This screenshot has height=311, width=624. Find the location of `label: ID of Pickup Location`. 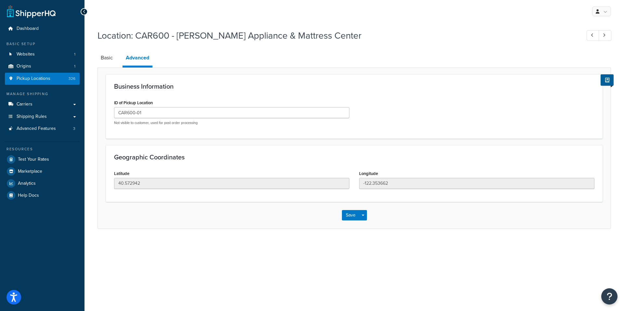

label: ID of Pickup Location is located at coordinates (133, 103).